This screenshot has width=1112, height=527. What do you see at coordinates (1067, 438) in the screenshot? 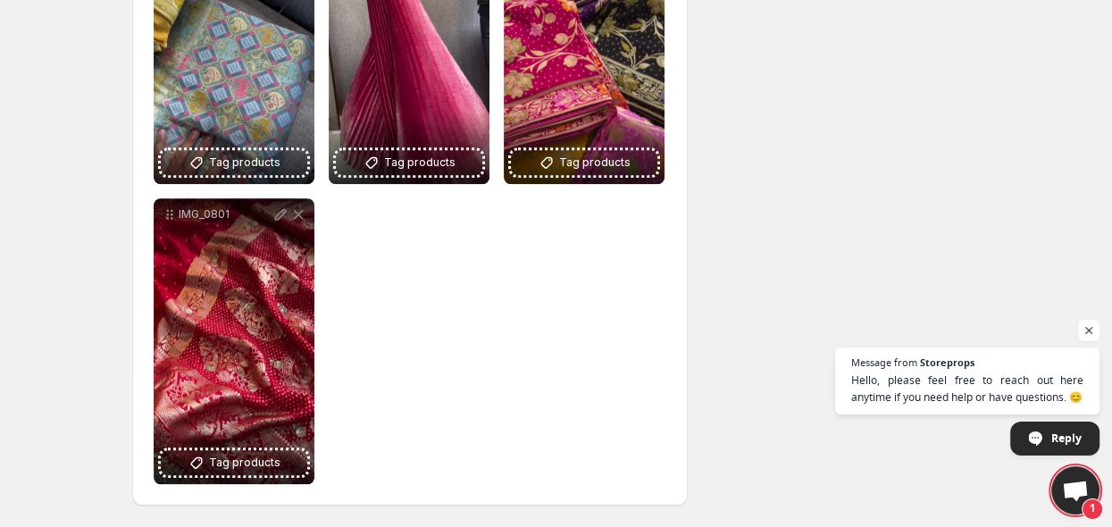
I see `span: Reply` at bounding box center [1067, 438].